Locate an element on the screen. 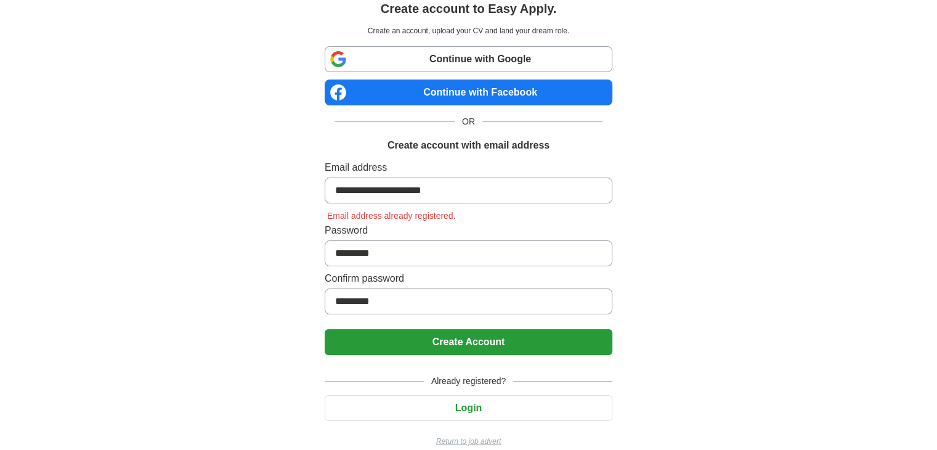 The height and width of the screenshot is (450, 937). a: Continue with Facebook is located at coordinates (468, 92).